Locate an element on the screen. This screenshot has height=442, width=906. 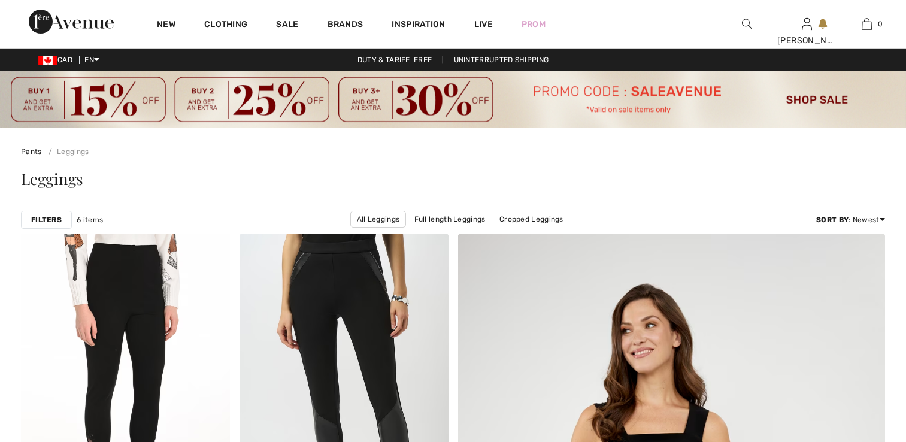
span: CAD is located at coordinates (58, 60).